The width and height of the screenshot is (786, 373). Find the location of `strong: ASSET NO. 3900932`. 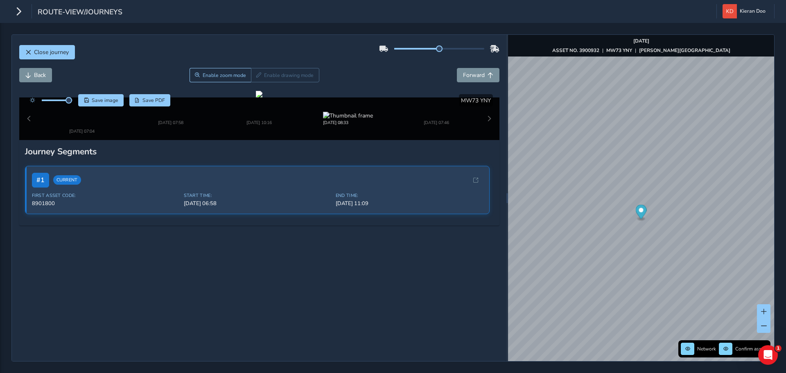

strong: ASSET NO. 3900932 is located at coordinates (575, 50).